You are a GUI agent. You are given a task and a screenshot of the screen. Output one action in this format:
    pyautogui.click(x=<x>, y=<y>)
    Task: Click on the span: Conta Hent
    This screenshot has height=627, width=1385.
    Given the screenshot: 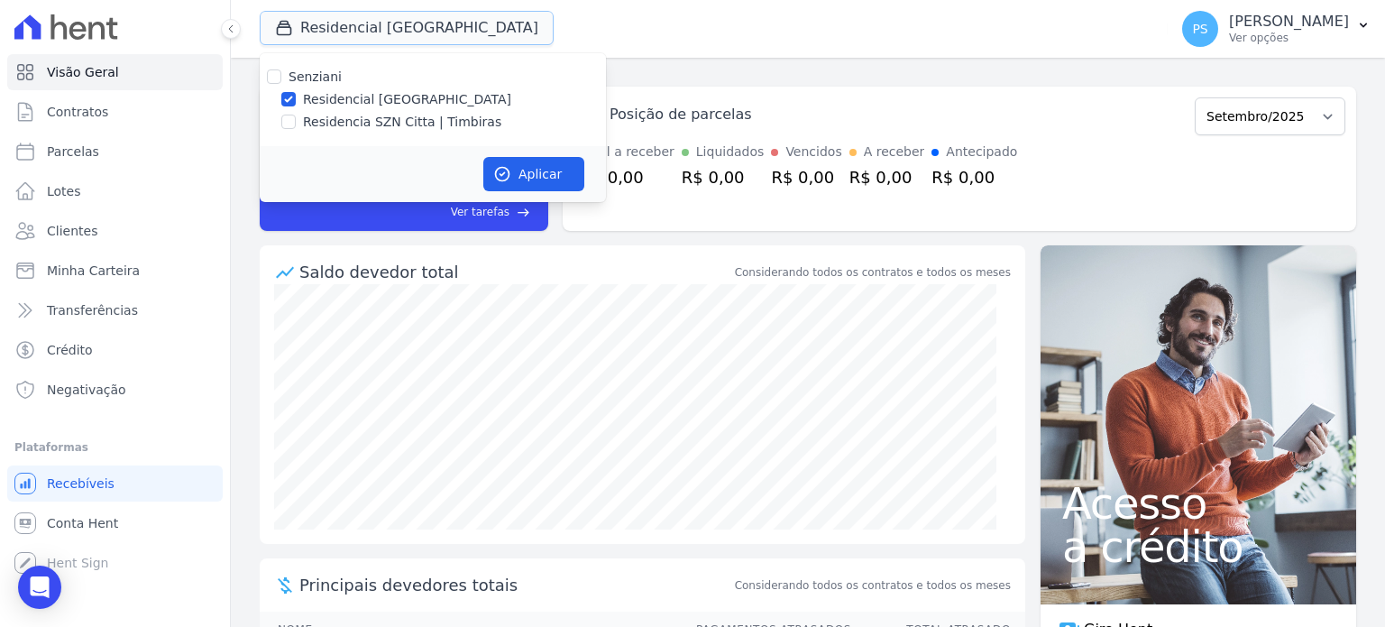 What is the action you would take?
    pyautogui.click(x=82, y=523)
    